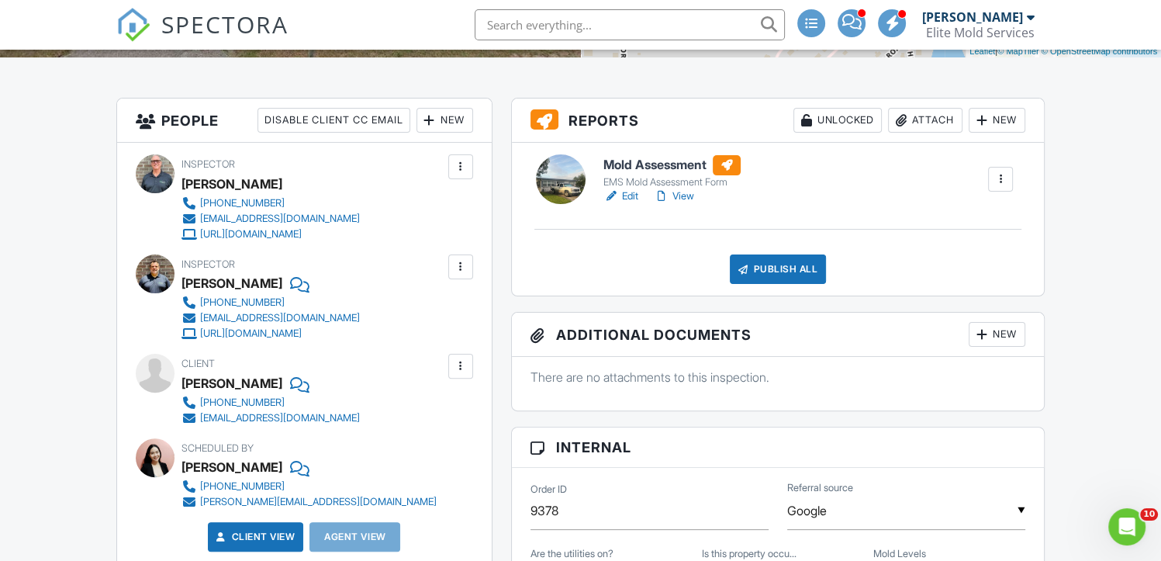  I want to click on div: 13100, so click(306, 43).